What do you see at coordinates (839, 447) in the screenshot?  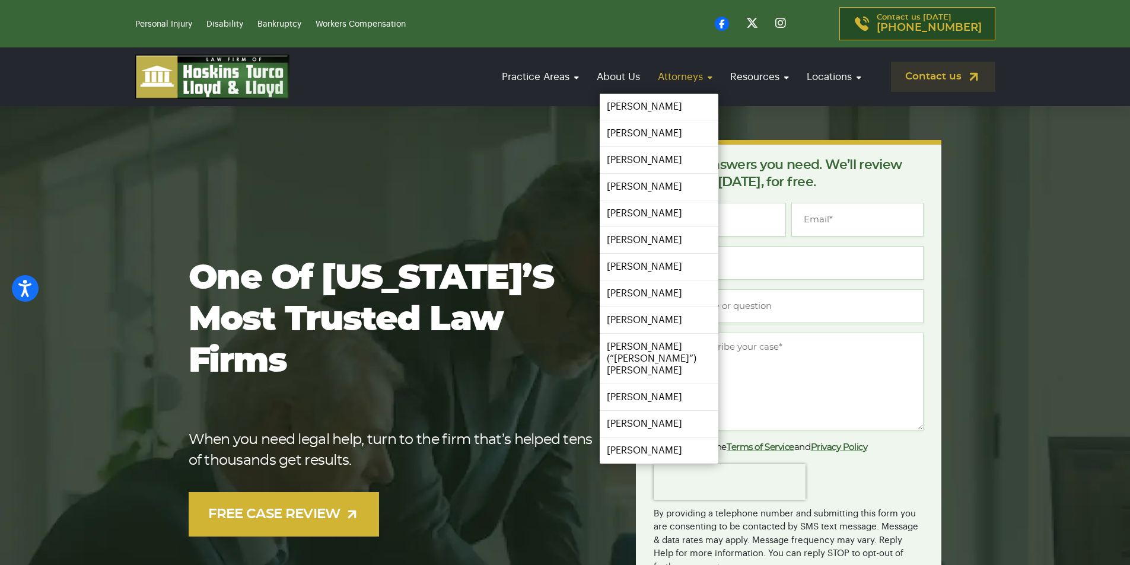 I see `a: Privacy Policy` at bounding box center [839, 447].